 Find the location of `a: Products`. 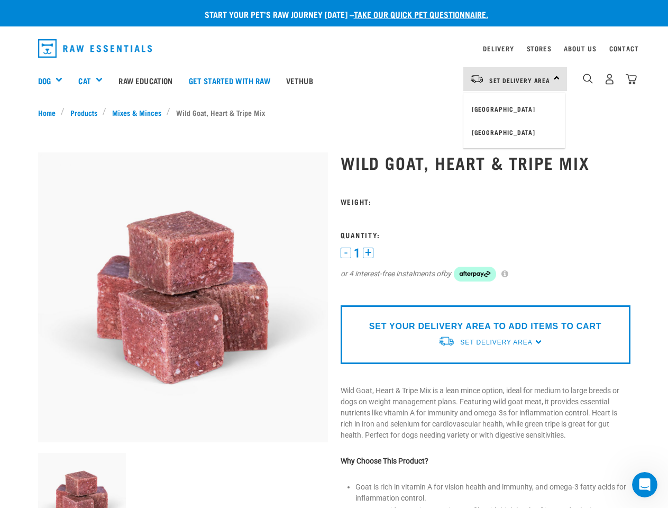

a: Products is located at coordinates (84, 112).